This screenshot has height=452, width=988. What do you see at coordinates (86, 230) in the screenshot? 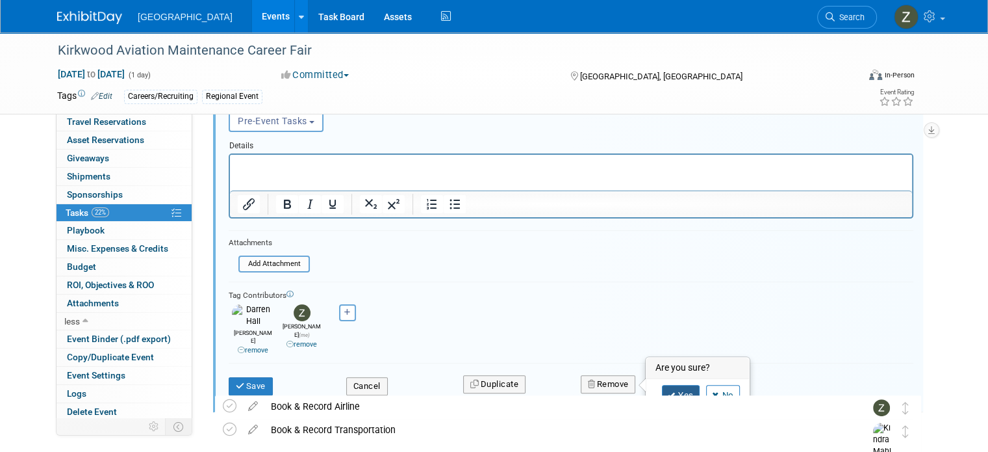
I see `span: Playbook` at bounding box center [86, 230].